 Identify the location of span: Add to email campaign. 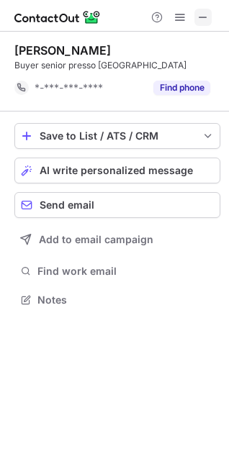
(96, 240).